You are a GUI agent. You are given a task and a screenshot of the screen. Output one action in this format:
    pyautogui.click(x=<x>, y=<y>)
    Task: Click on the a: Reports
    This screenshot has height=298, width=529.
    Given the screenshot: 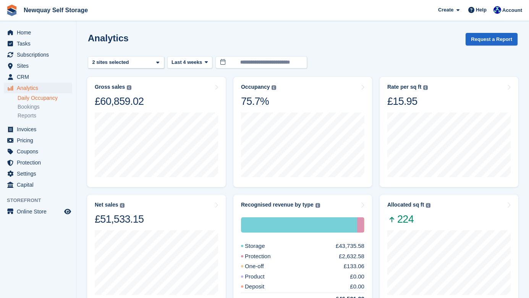 What is the action you would take?
    pyautogui.click(x=45, y=115)
    